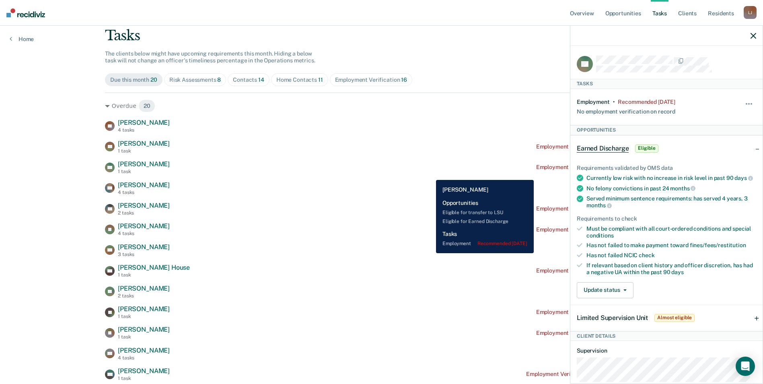 This screenshot has width=763, height=384. What do you see at coordinates (26, 13) in the screenshot?
I see `img: Recidiviz` at bounding box center [26, 13].